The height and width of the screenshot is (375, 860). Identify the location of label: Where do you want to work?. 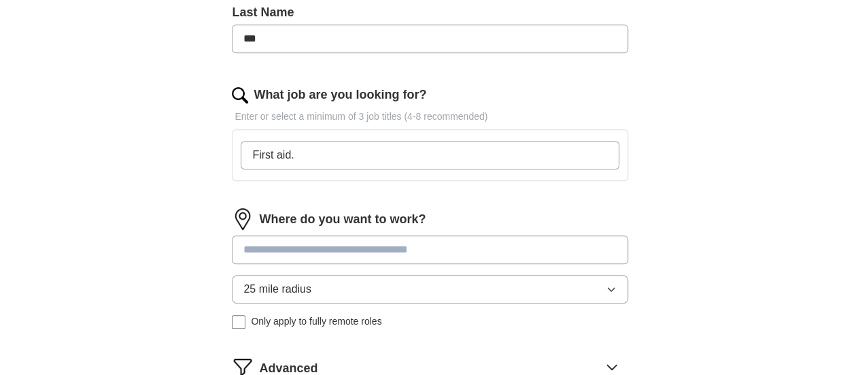
(342, 219).